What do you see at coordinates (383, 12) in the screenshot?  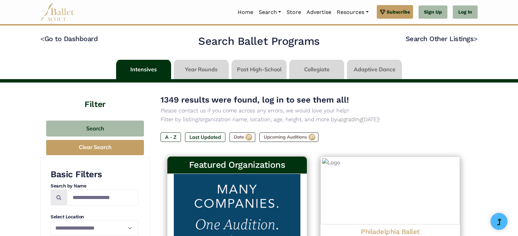 I see `img: gem.svg` at bounding box center [383, 12].